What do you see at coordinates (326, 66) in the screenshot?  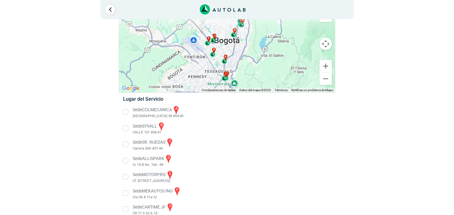 I see `button: Ampliar` at bounding box center [326, 66].